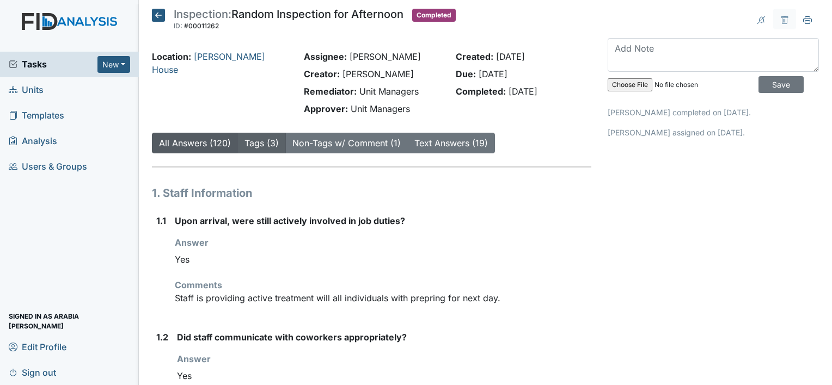 Image resolution: width=832 pixels, height=385 pixels. What do you see at coordinates (26, 90) in the screenshot?
I see `span: Units` at bounding box center [26, 90].